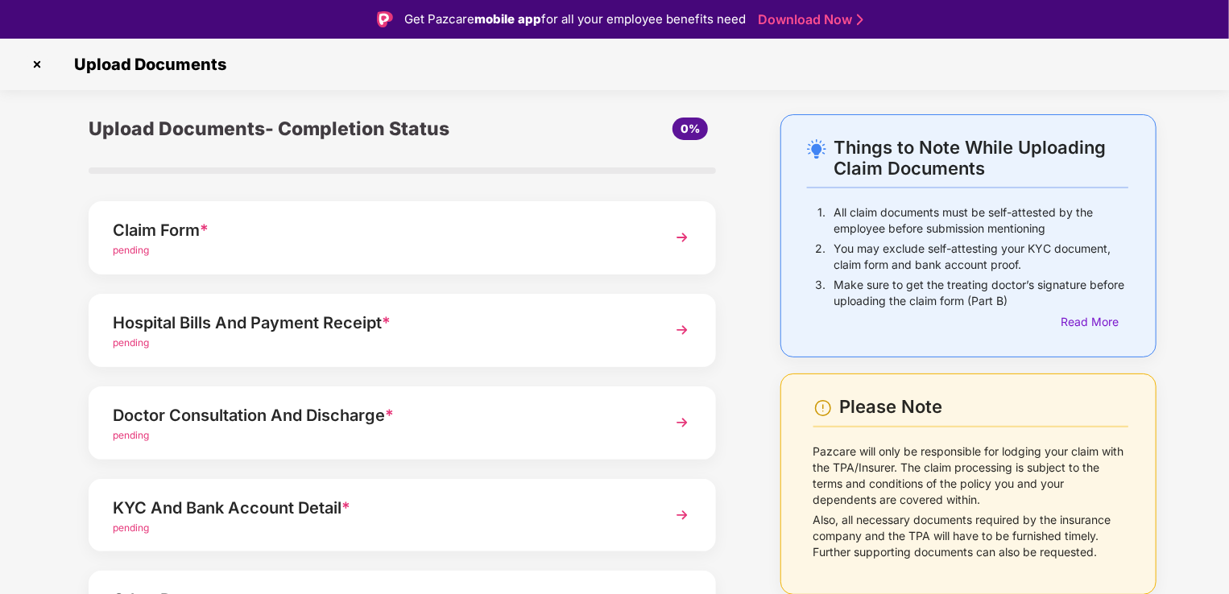  What do you see at coordinates (983, 407) in the screenshot?
I see `div: Please Note` at bounding box center [983, 407].